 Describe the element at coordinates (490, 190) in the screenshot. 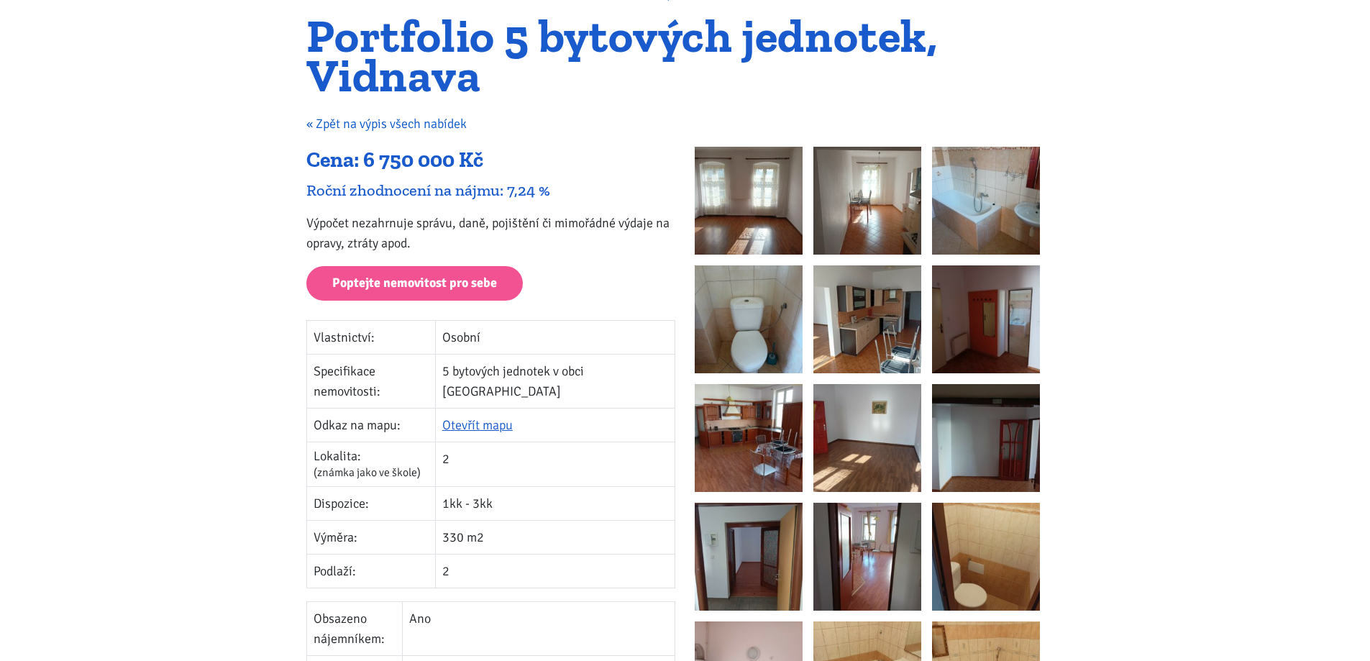

I see `div: Roční zhodnocení na nájmu: 7,24 %` at that location.